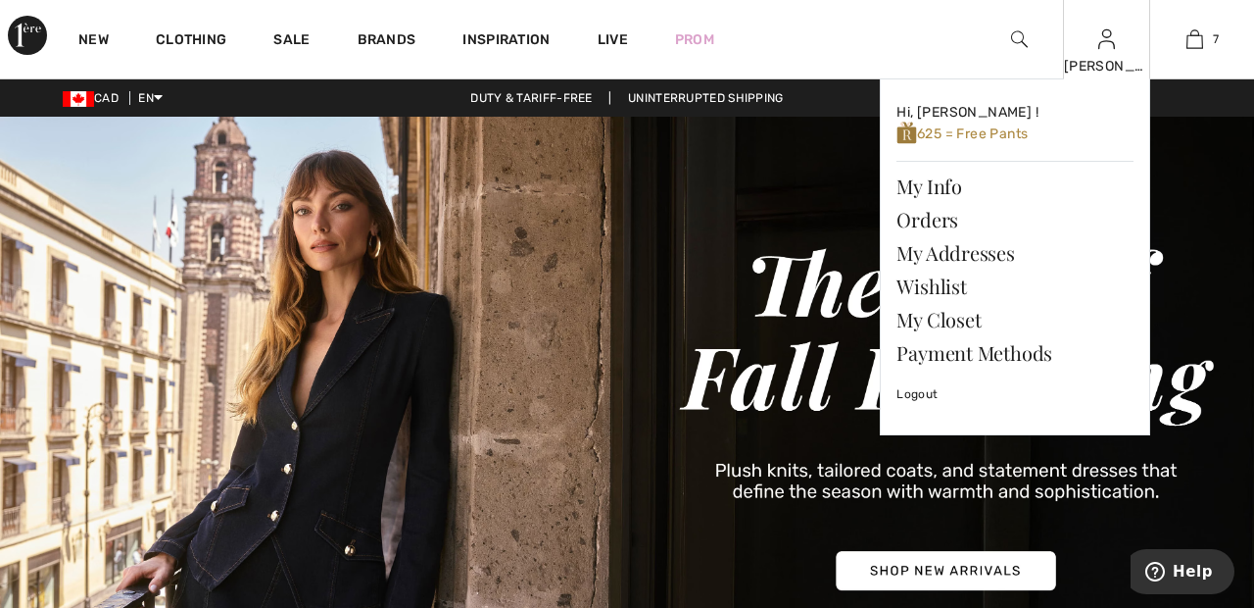  I want to click on span: CAD, so click(94, 98).